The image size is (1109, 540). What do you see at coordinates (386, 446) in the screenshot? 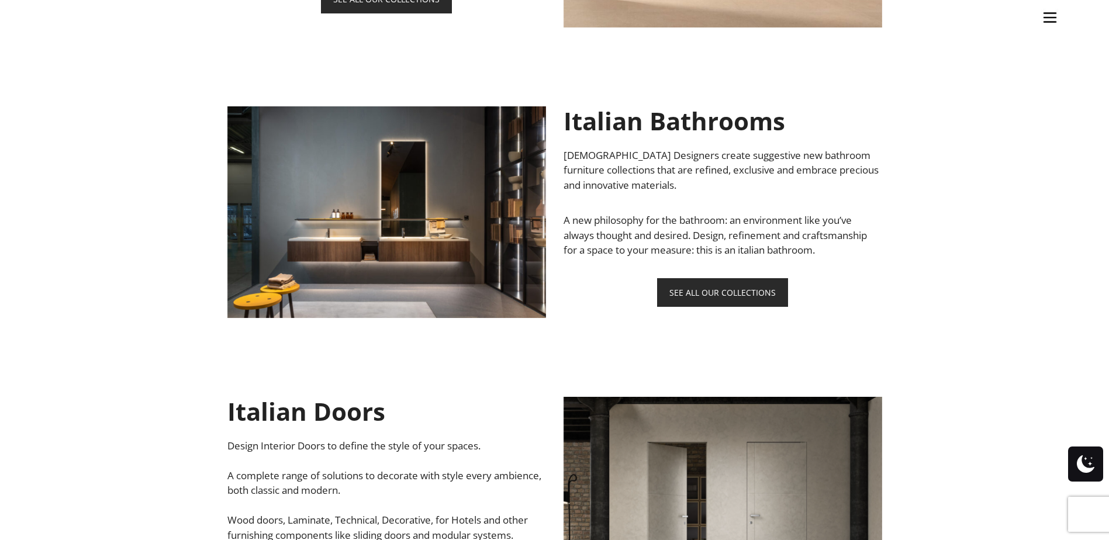
I see `p: Design Interior Doors to define the style of your spaces.` at bounding box center [386, 446].